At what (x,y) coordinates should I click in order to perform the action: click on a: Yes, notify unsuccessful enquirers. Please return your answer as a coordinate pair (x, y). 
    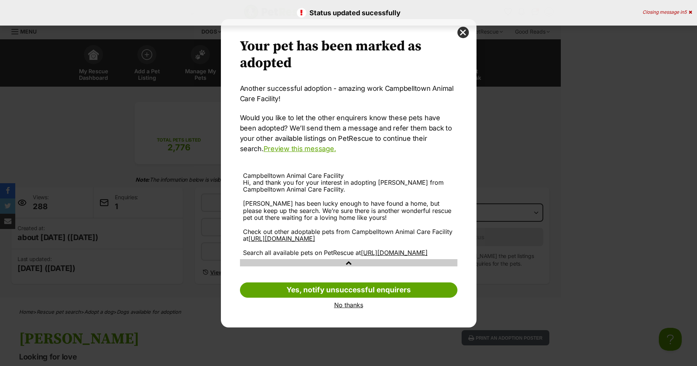
    Looking at the image, I should click on (349, 290).